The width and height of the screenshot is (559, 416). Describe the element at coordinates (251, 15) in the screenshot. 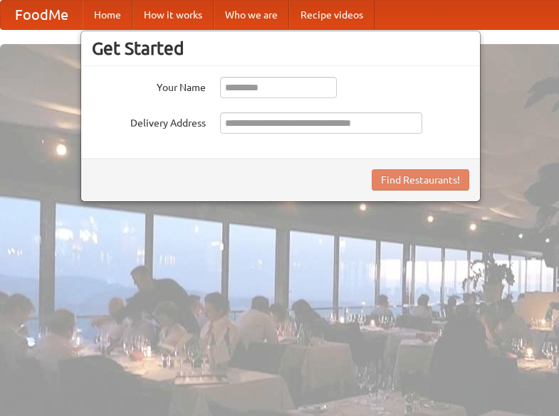

I see `a: Who we are` at that location.